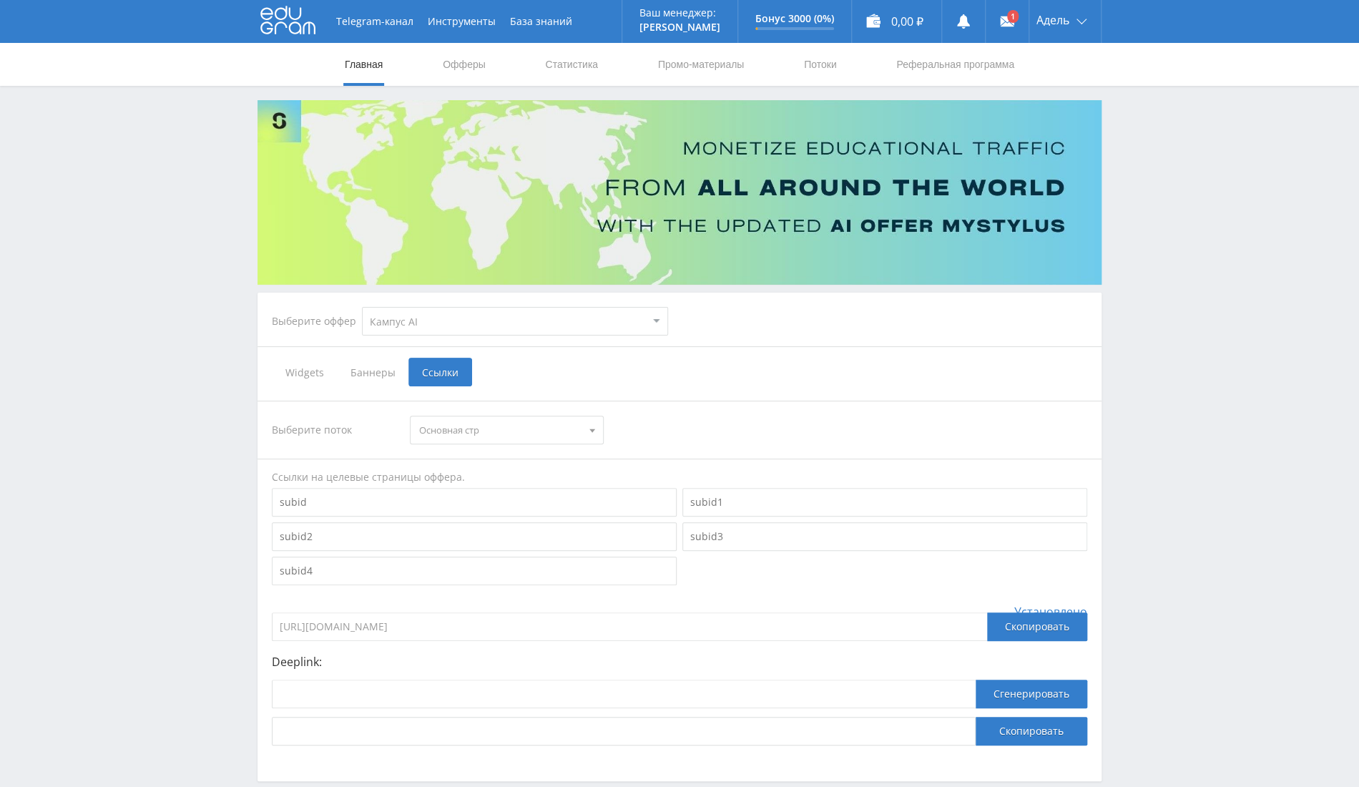 The image size is (1359, 787). Describe the element at coordinates (474, 536) in the screenshot. I see `input: subid2` at that location.